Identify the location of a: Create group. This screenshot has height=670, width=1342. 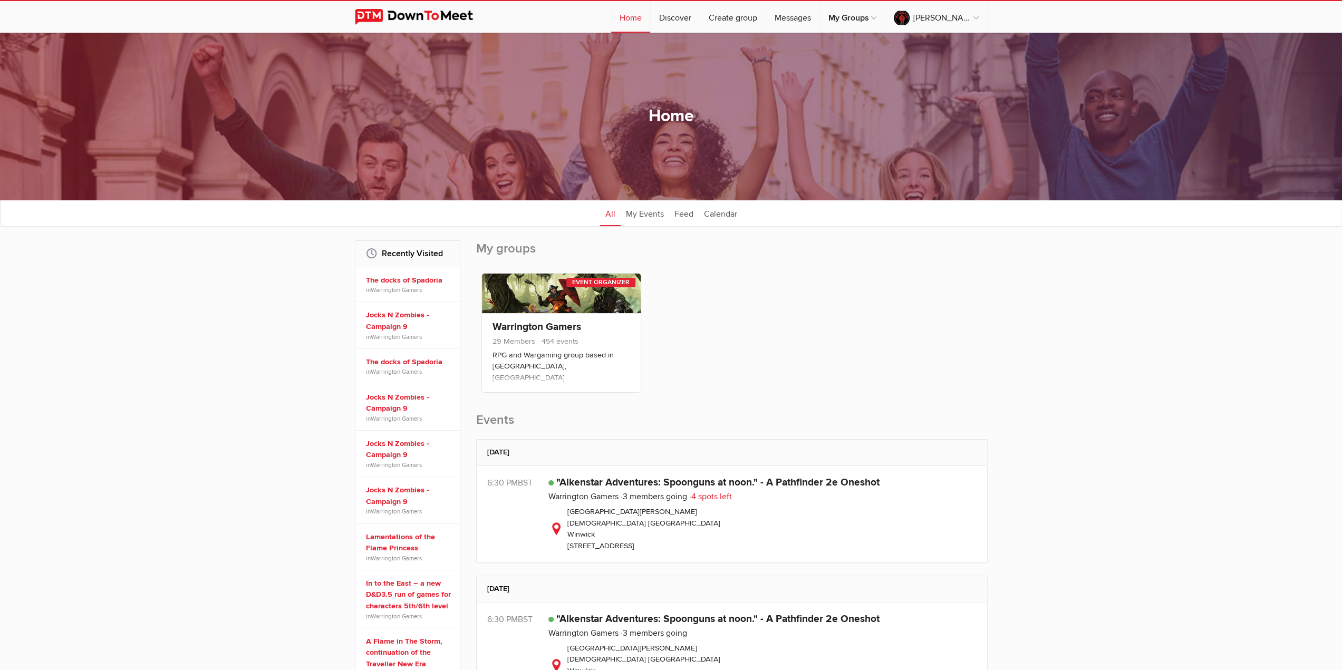
(733, 17).